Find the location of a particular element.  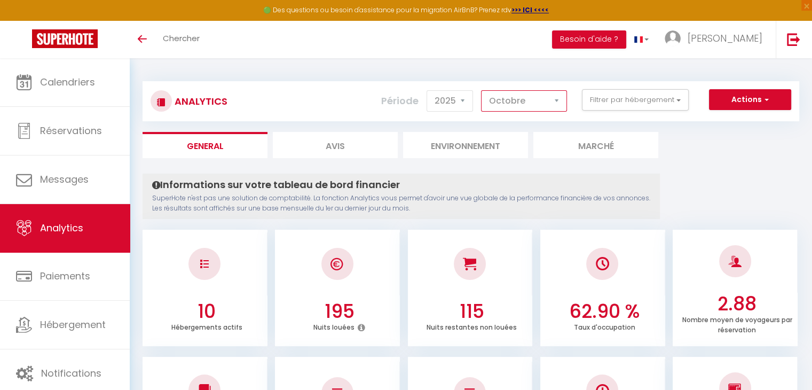

span: Paiements is located at coordinates (65, 276).